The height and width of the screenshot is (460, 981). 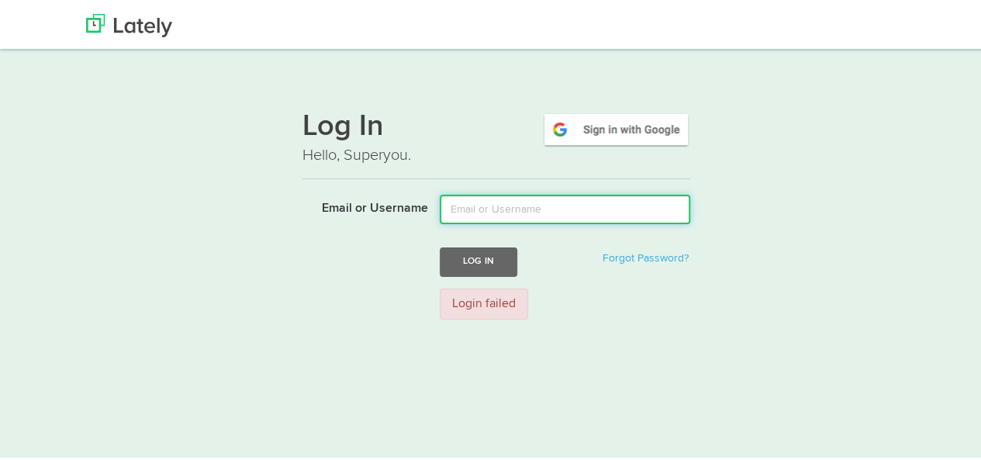 What do you see at coordinates (616, 127) in the screenshot?
I see `img: google-signin.png` at bounding box center [616, 127].